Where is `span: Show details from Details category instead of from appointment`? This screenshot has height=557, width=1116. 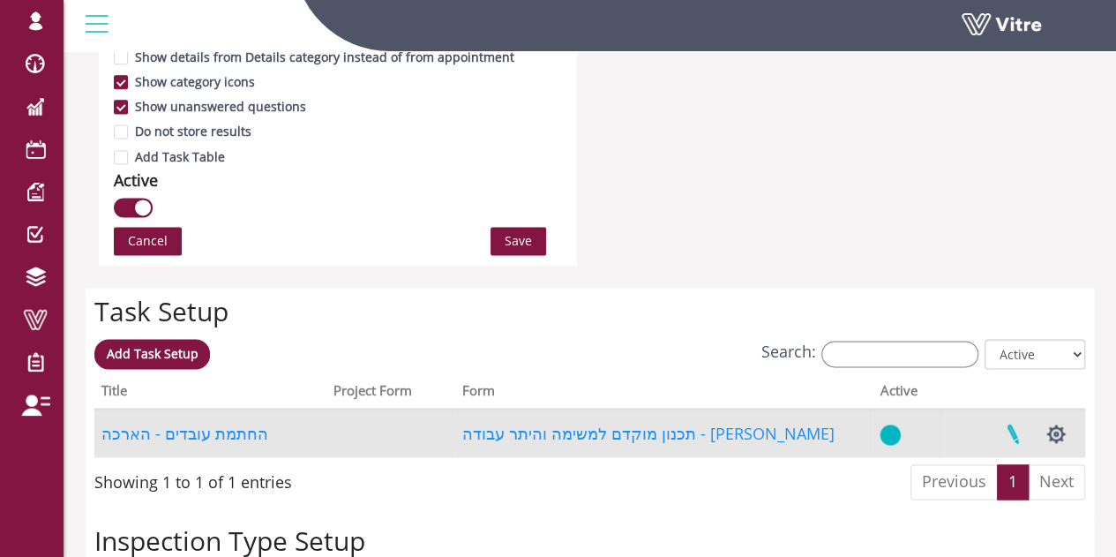 span: Show details from Details category instead of from appointment is located at coordinates (325, 56).